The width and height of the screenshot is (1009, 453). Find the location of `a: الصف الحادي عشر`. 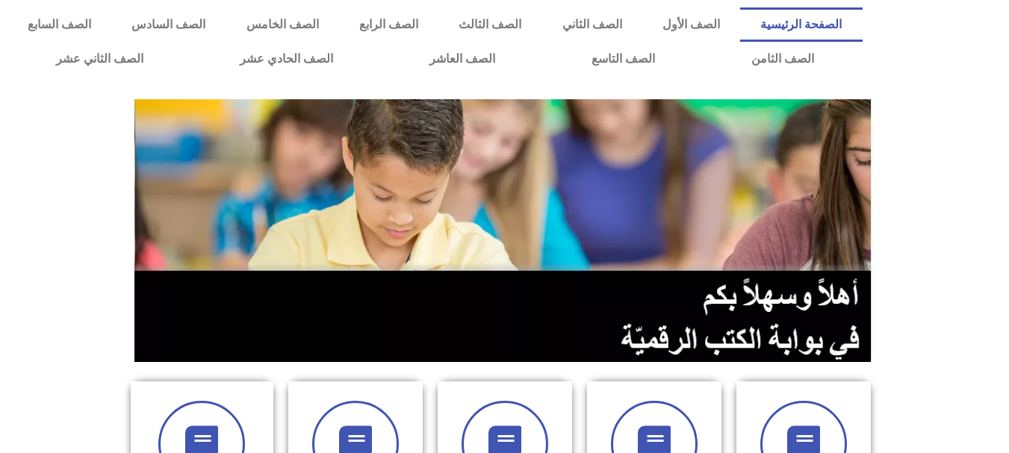

a: الصف الحادي عشر is located at coordinates (286, 59).